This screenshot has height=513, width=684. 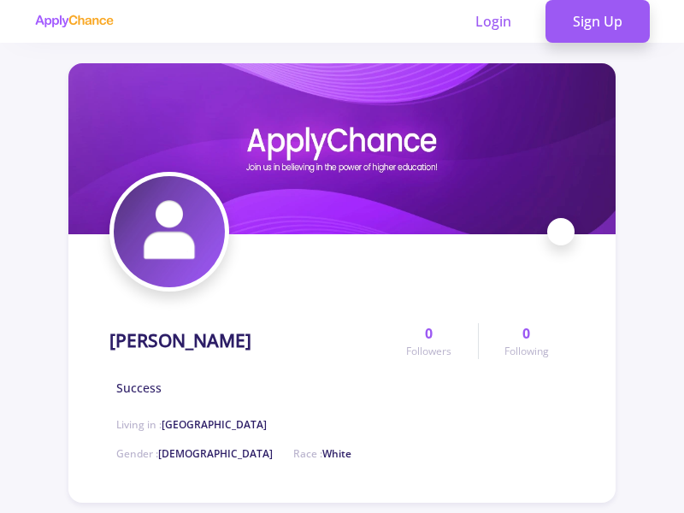 I want to click on span: Followers, so click(x=428, y=351).